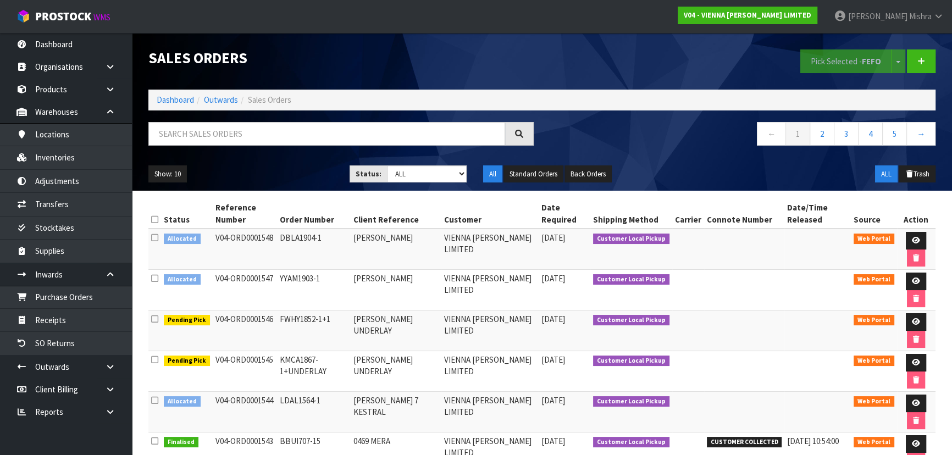 The height and width of the screenshot is (455, 952). Describe the element at coordinates (168, 174) in the screenshot. I see `button: Show: 10` at that location.